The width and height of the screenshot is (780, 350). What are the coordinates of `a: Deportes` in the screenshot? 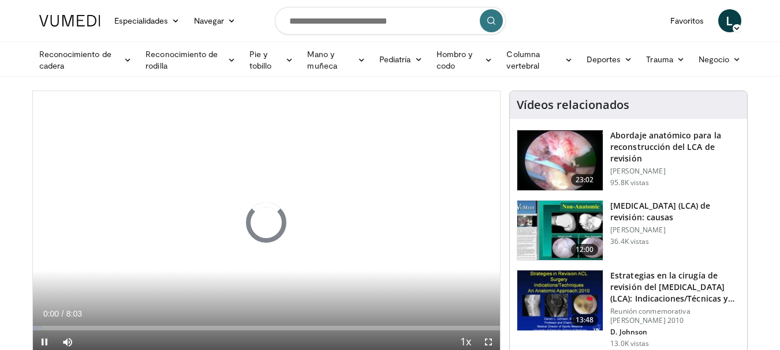 It's located at (610, 59).